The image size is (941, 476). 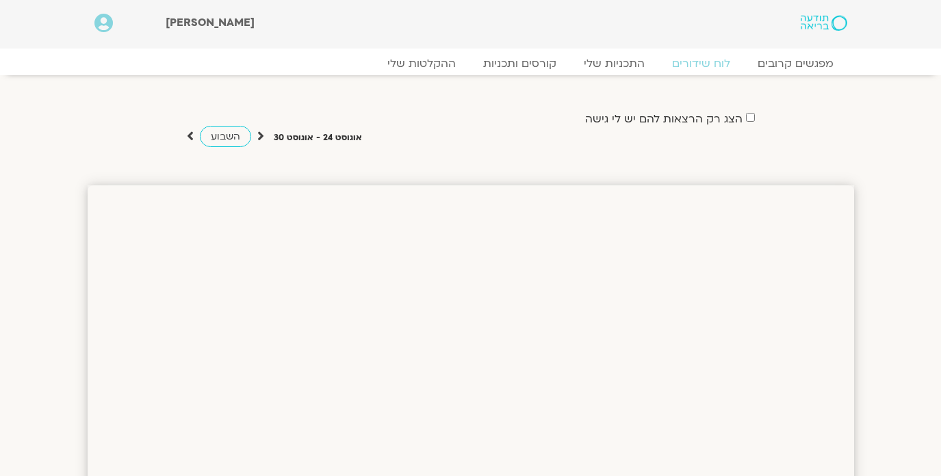 I want to click on a: מפגשים קרובים, so click(x=796, y=64).